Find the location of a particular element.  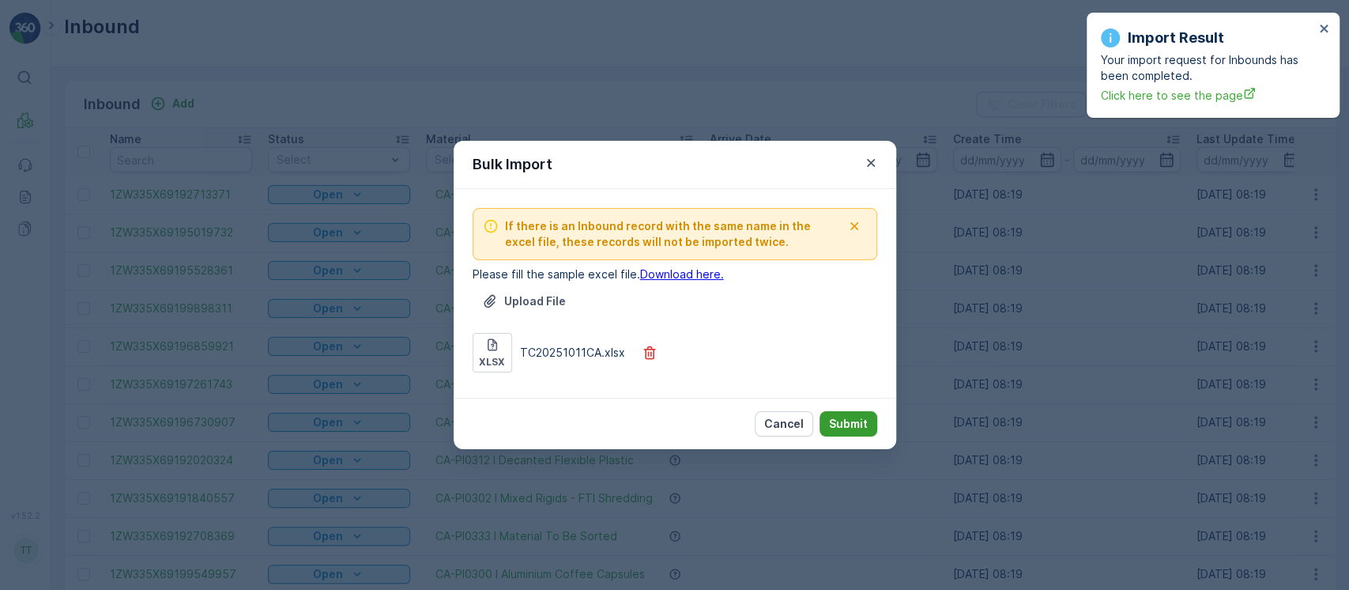

a: Click here to see the page is located at coordinates (1208, 95).